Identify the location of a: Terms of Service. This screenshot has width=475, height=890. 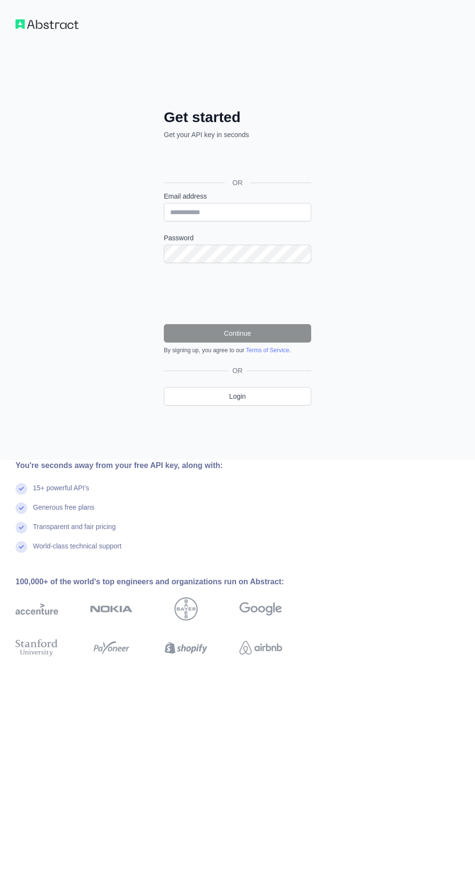
(267, 350).